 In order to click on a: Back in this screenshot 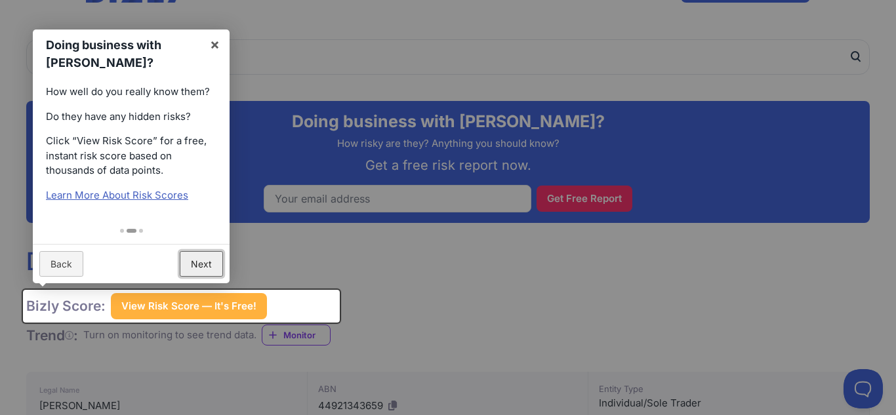, I will do `click(61, 264)`.